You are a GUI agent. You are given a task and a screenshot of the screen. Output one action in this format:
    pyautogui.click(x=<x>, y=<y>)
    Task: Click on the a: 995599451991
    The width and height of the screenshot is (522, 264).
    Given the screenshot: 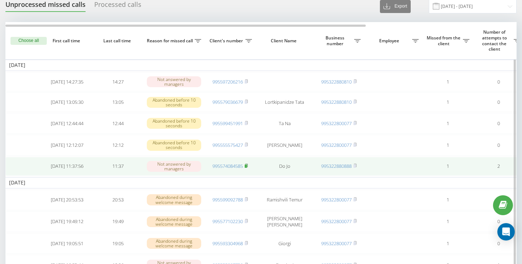 What is the action you would take?
    pyautogui.click(x=227, y=123)
    